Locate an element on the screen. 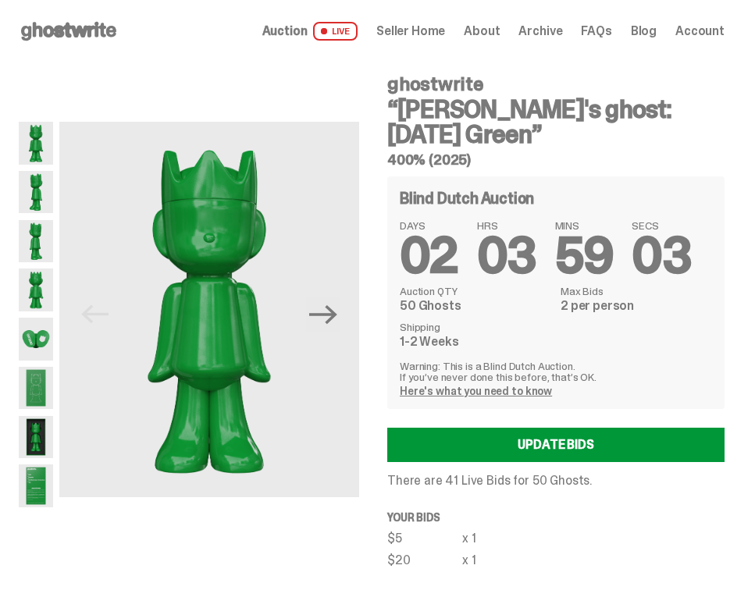 This screenshot has height=615, width=755. h5: 400% (2025) is located at coordinates (556, 160).